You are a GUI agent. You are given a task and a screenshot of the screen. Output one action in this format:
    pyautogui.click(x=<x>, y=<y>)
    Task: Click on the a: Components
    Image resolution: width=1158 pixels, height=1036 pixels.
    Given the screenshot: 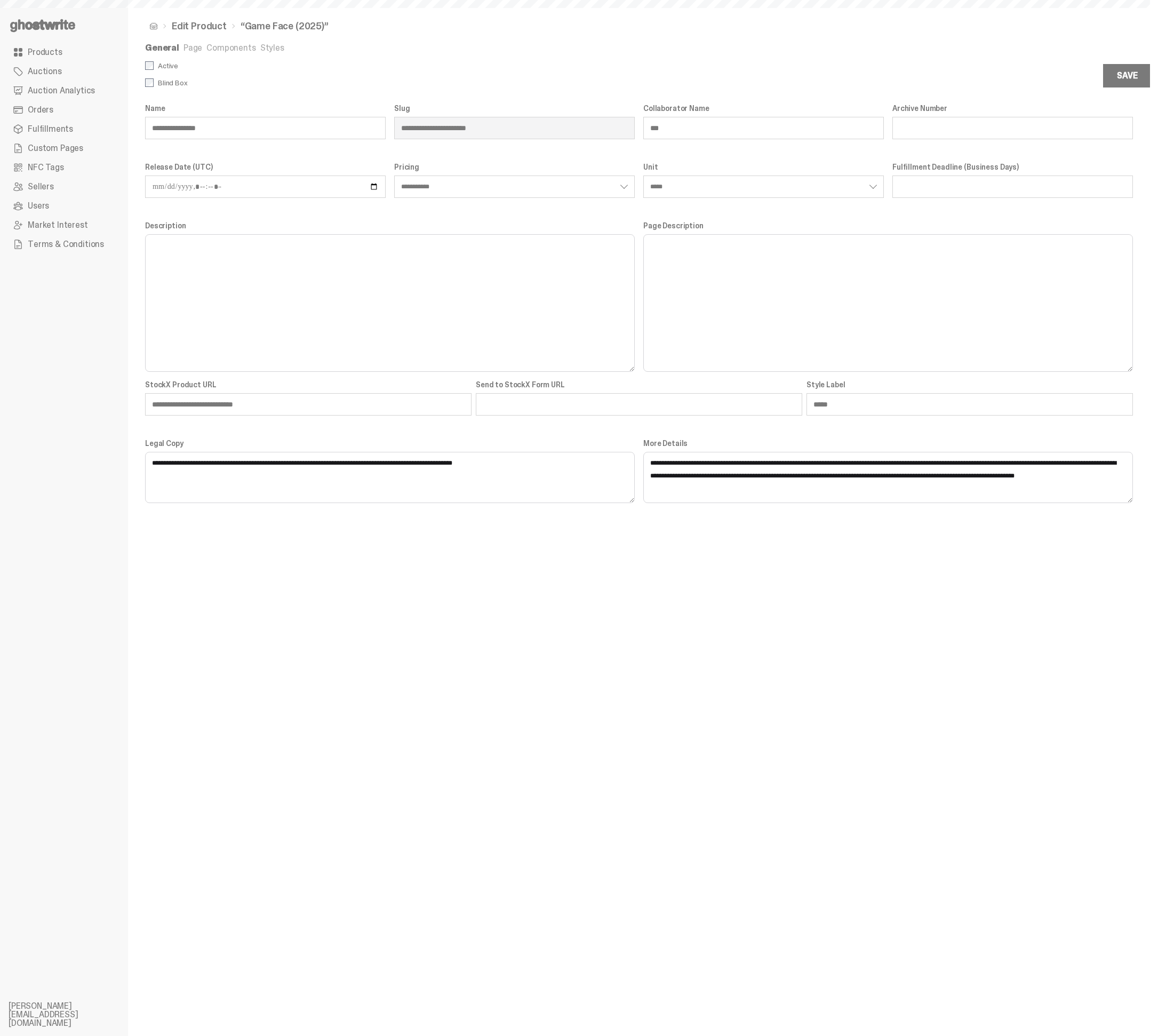 What is the action you would take?
    pyautogui.click(x=231, y=48)
    